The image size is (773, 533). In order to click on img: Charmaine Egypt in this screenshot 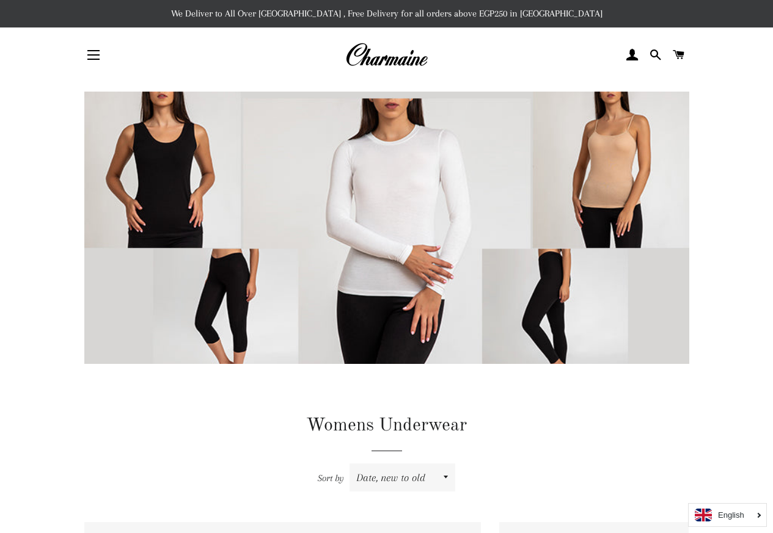, I will do `click(386, 55)`.